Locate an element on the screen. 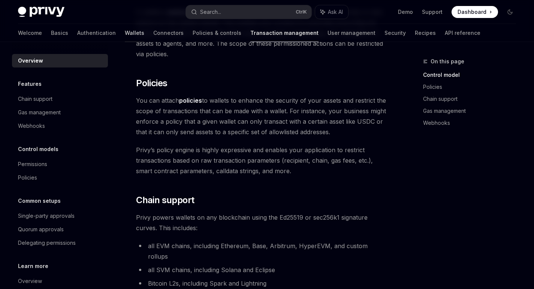 The image size is (534, 289). div: Single-party approvals is located at coordinates (46, 216).